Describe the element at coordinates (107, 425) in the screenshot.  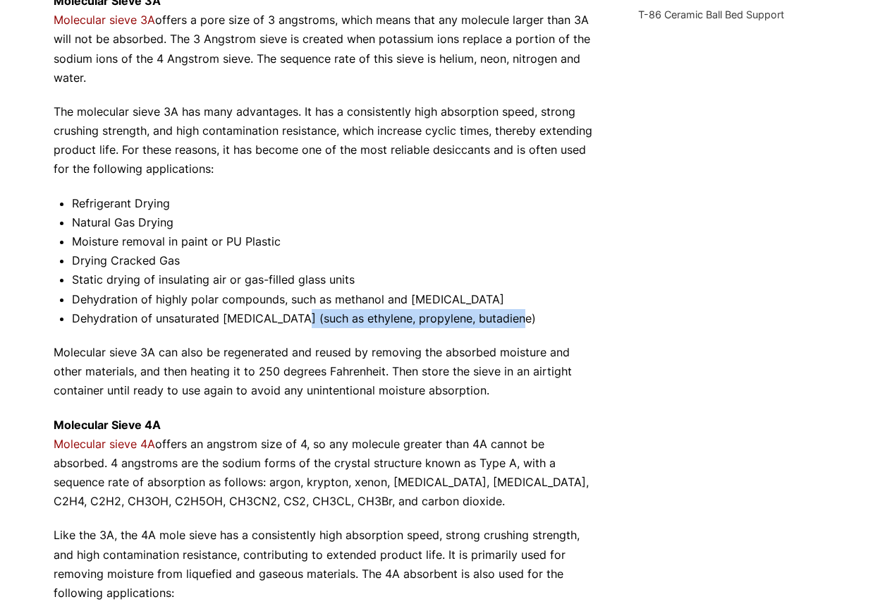
I see `strong: Molecular Sieve 4A` at that location.